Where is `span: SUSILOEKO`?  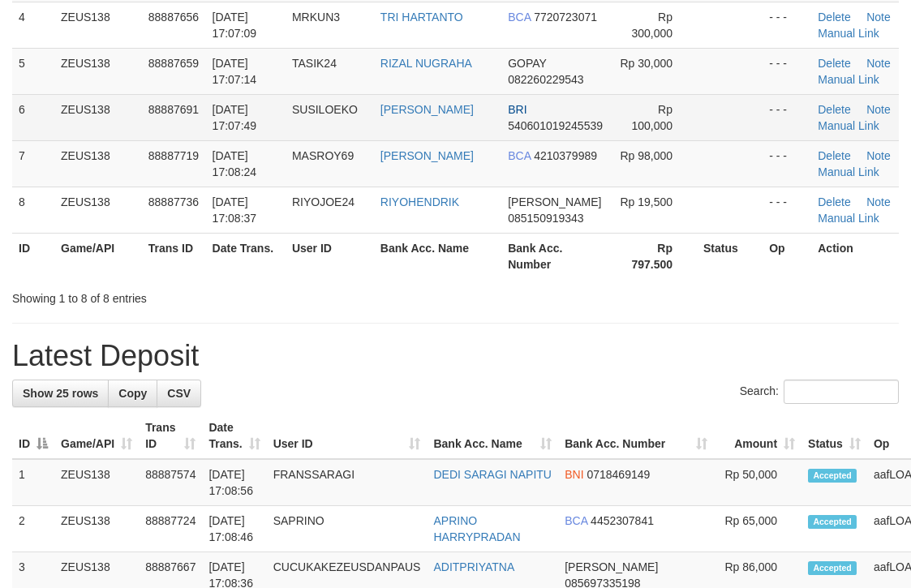
span: SUSILOEKO is located at coordinates (324, 109).